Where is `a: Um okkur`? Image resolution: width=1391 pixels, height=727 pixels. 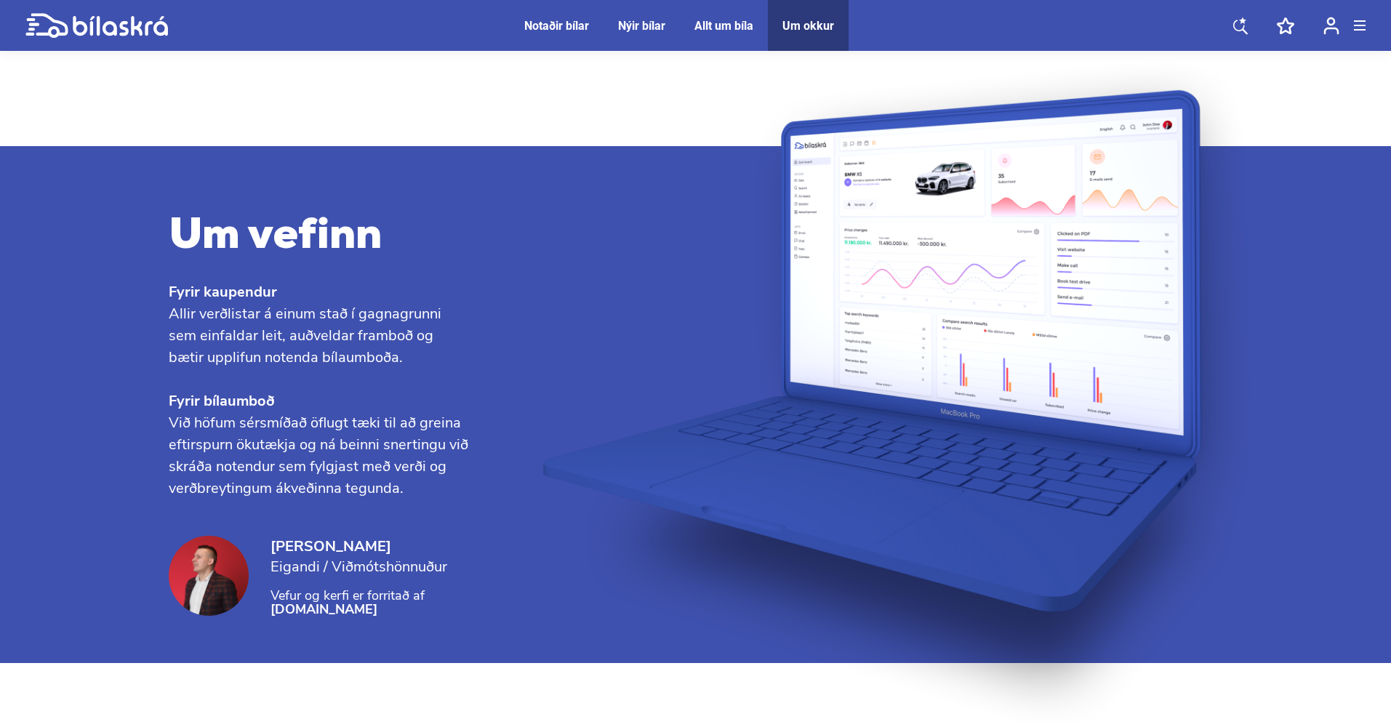
a: Um okkur is located at coordinates (808, 25).